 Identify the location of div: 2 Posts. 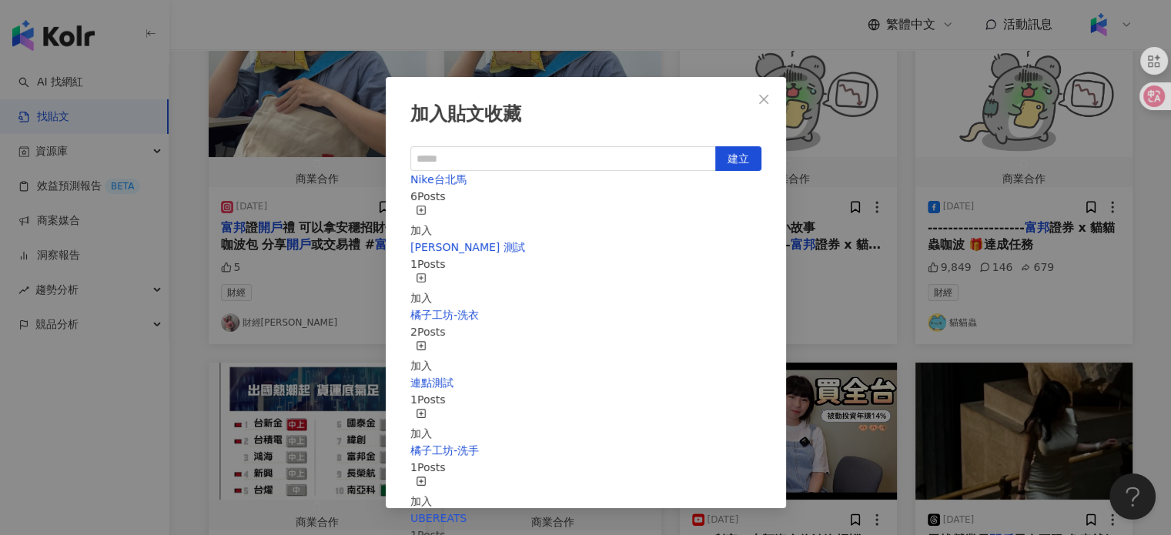
(586, 332).